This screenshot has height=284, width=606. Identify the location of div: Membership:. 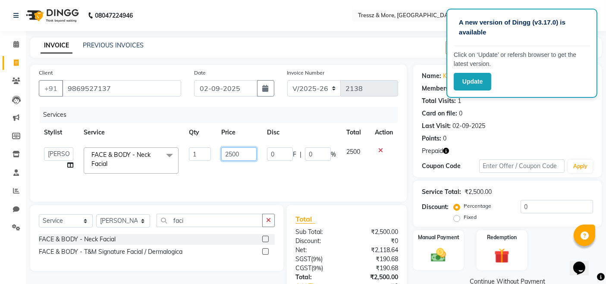
(441, 88).